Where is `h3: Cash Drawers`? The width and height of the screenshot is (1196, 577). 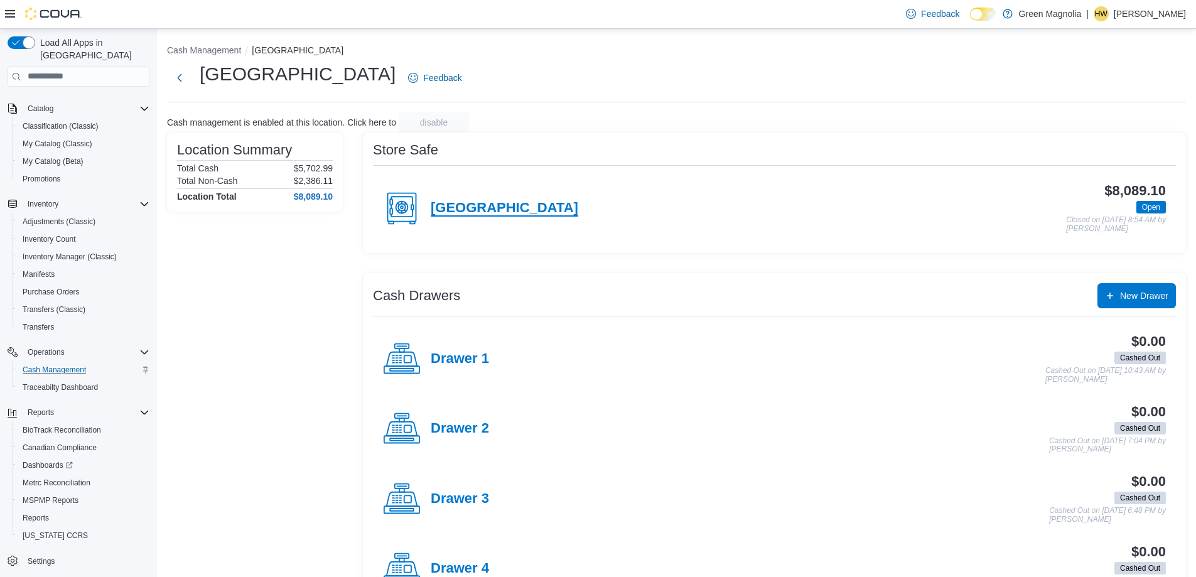
h3: Cash Drawers is located at coordinates (416, 296).